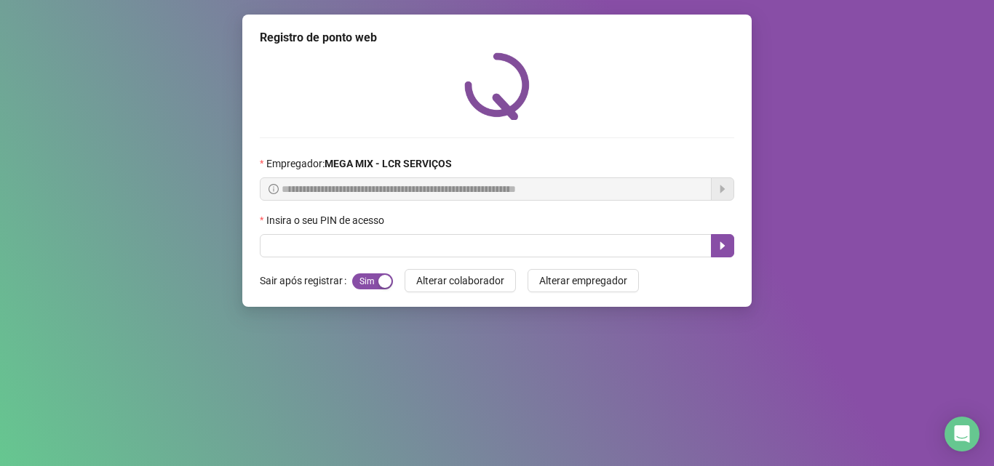  Describe the element at coordinates (583, 281) in the screenshot. I see `button: Alterar empregador` at that location.